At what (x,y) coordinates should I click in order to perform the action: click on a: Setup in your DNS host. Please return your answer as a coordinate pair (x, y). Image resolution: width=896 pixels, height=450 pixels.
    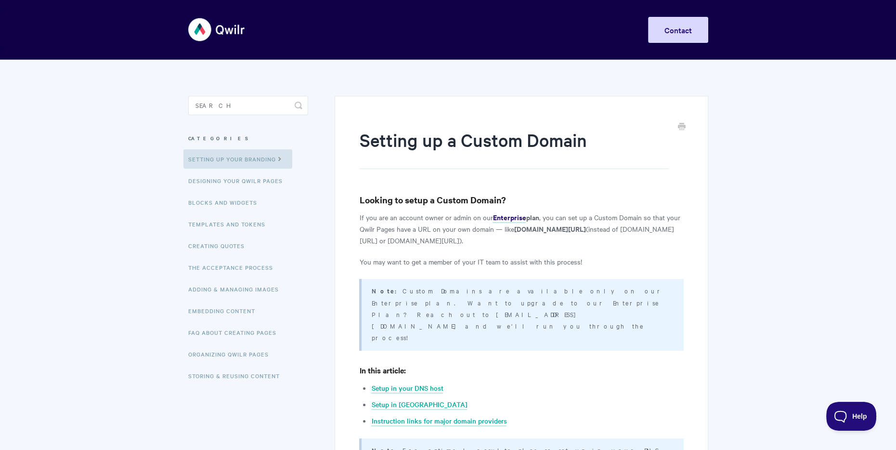
    Looking at the image, I should click on (407, 388).